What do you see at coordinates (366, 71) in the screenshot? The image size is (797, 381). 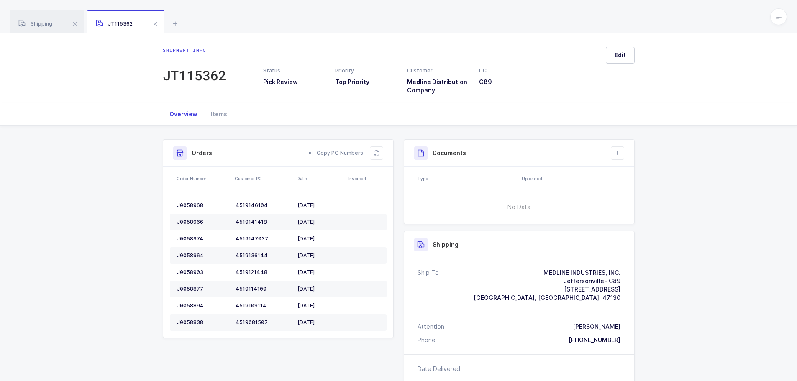 I see `div: Priority` at bounding box center [366, 71].